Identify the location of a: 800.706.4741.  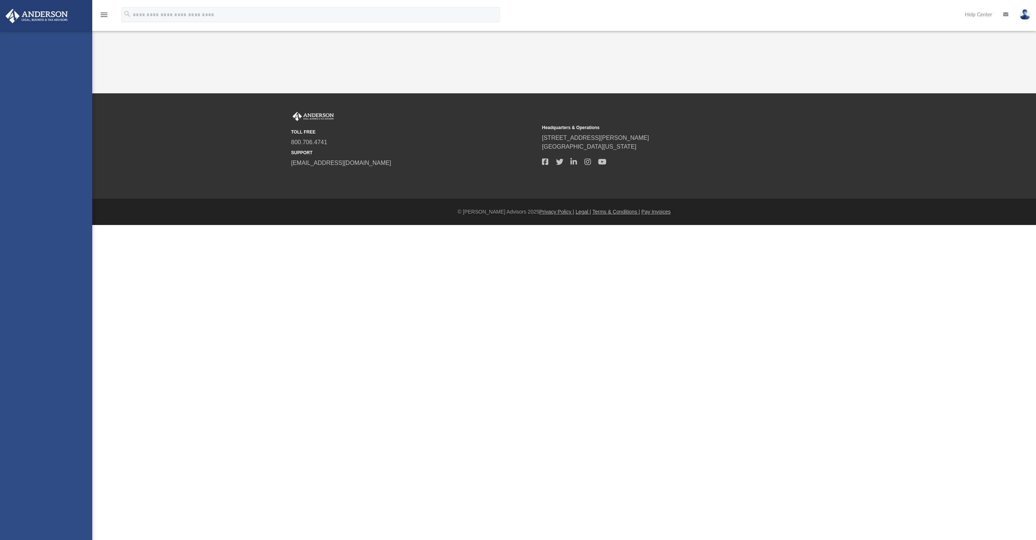
(309, 142).